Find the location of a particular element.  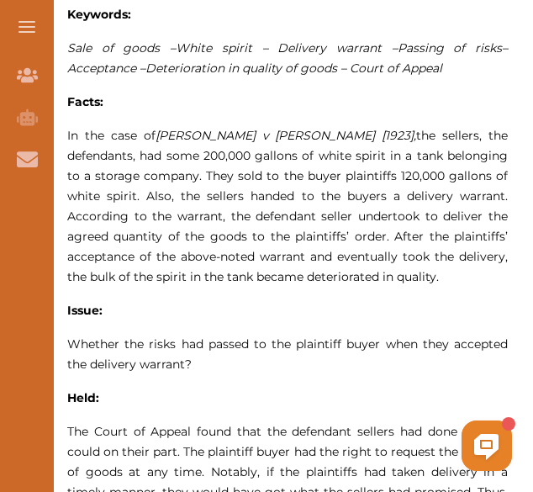

strong: Held: is located at coordinates (83, 398).